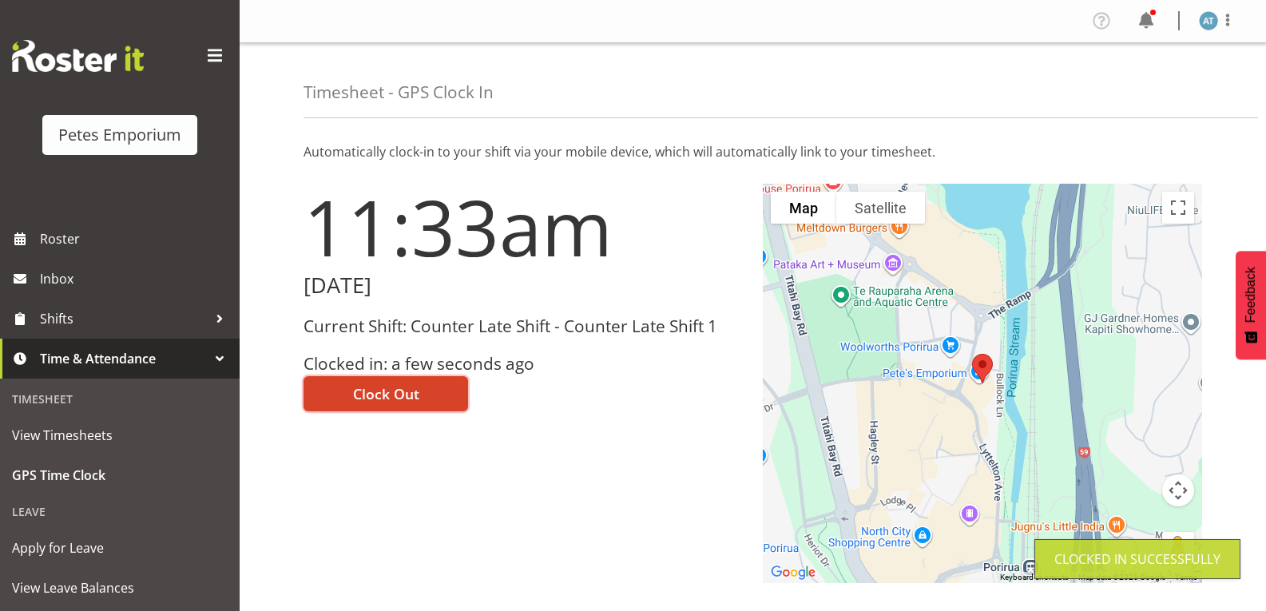  I want to click on p: Automatically clock-in to your shift via your mobile device, which will automatically link to you..., so click(752, 152).